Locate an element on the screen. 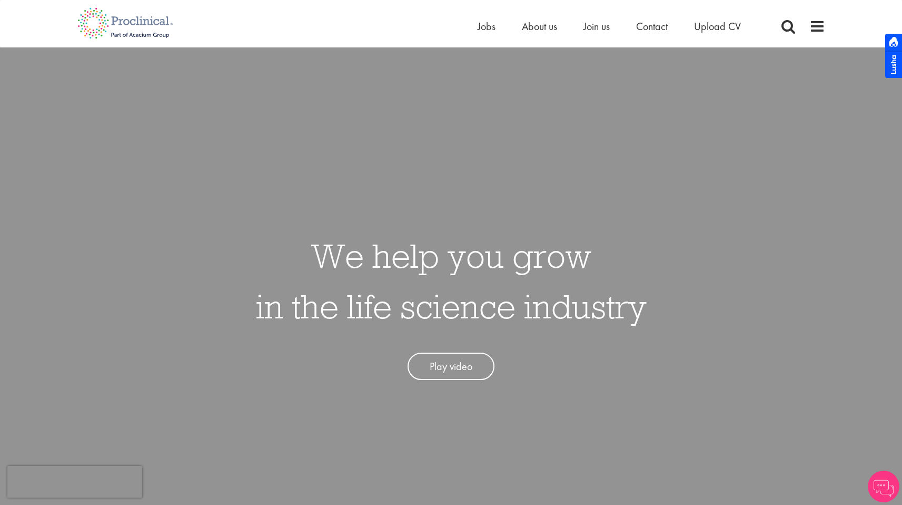 The image size is (902, 505). span: Contact is located at coordinates (652, 26).